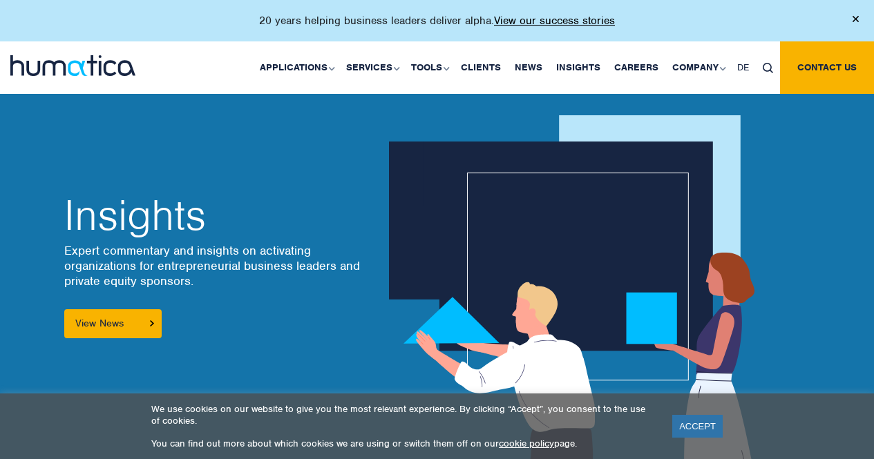 This screenshot has height=459, width=874. Describe the element at coordinates (113, 324) in the screenshot. I see `a: View News` at that location.